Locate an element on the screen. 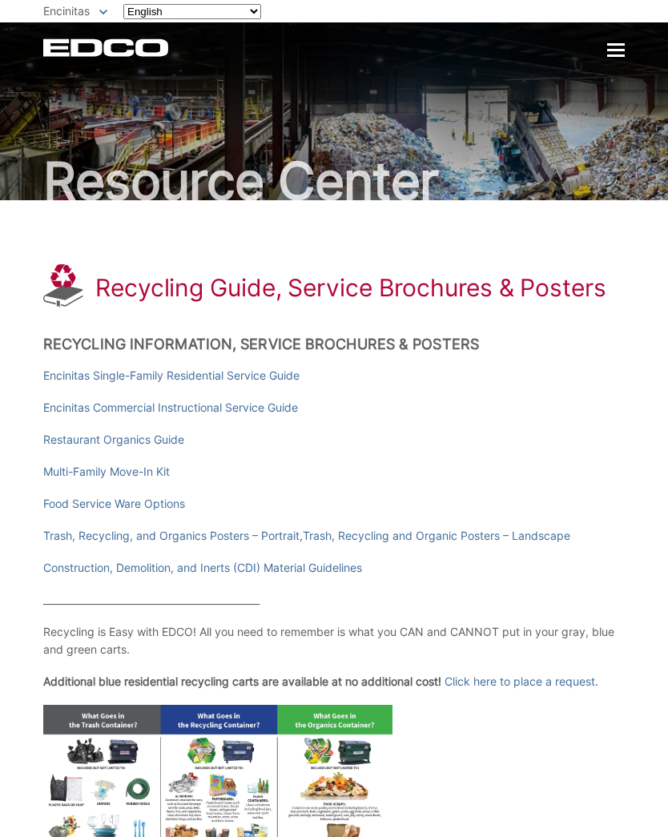  h2: Resource Center is located at coordinates (334, 181).